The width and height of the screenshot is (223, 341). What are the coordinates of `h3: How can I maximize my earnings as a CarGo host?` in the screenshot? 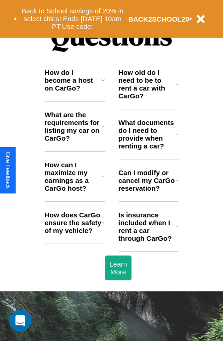 It's located at (73, 177).